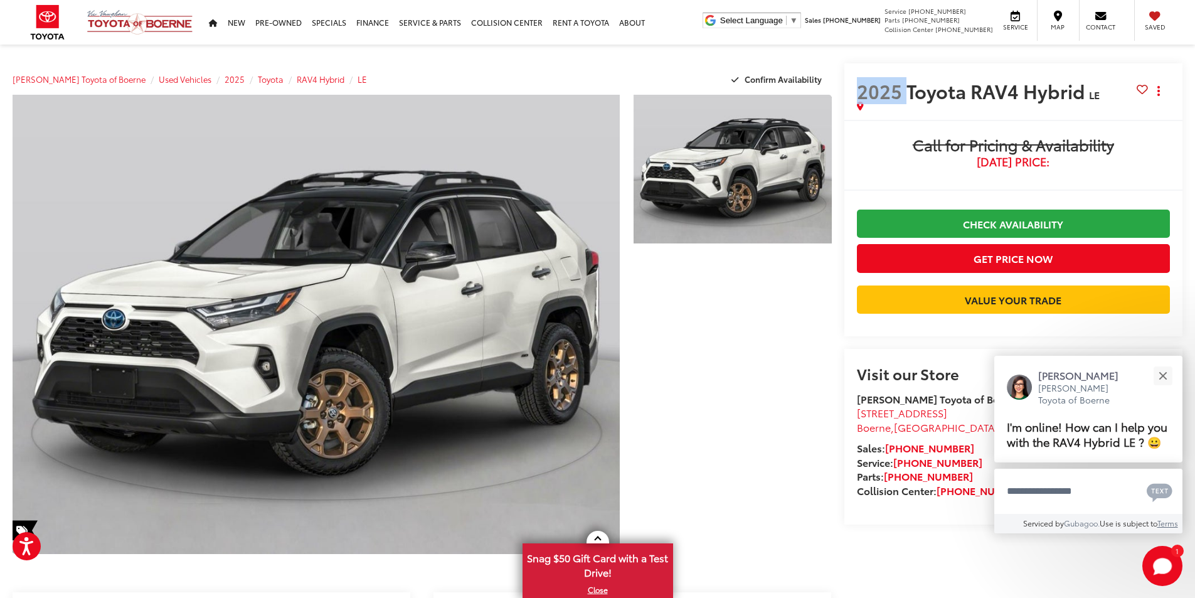 The width and height of the screenshot is (1195, 598). Describe the element at coordinates (320, 79) in the screenshot. I see `a: RAV4 Hybrid` at that location.